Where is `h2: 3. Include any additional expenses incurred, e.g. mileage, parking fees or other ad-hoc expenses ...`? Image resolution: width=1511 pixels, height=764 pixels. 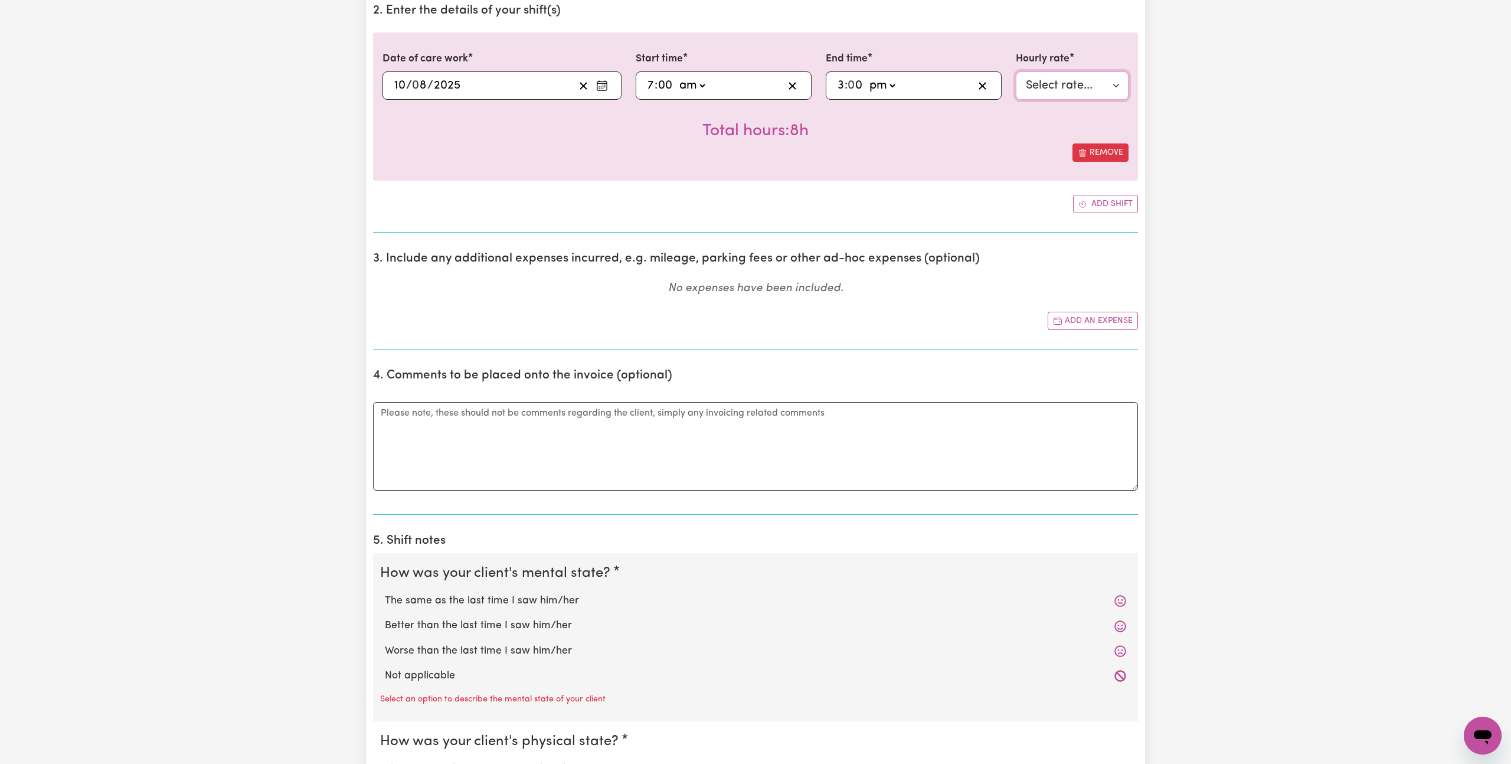 h2: 3. Include any additional expenses incurred, e.g. mileage, parking fees or other ad-hoc expenses ... is located at coordinates (755, 259).